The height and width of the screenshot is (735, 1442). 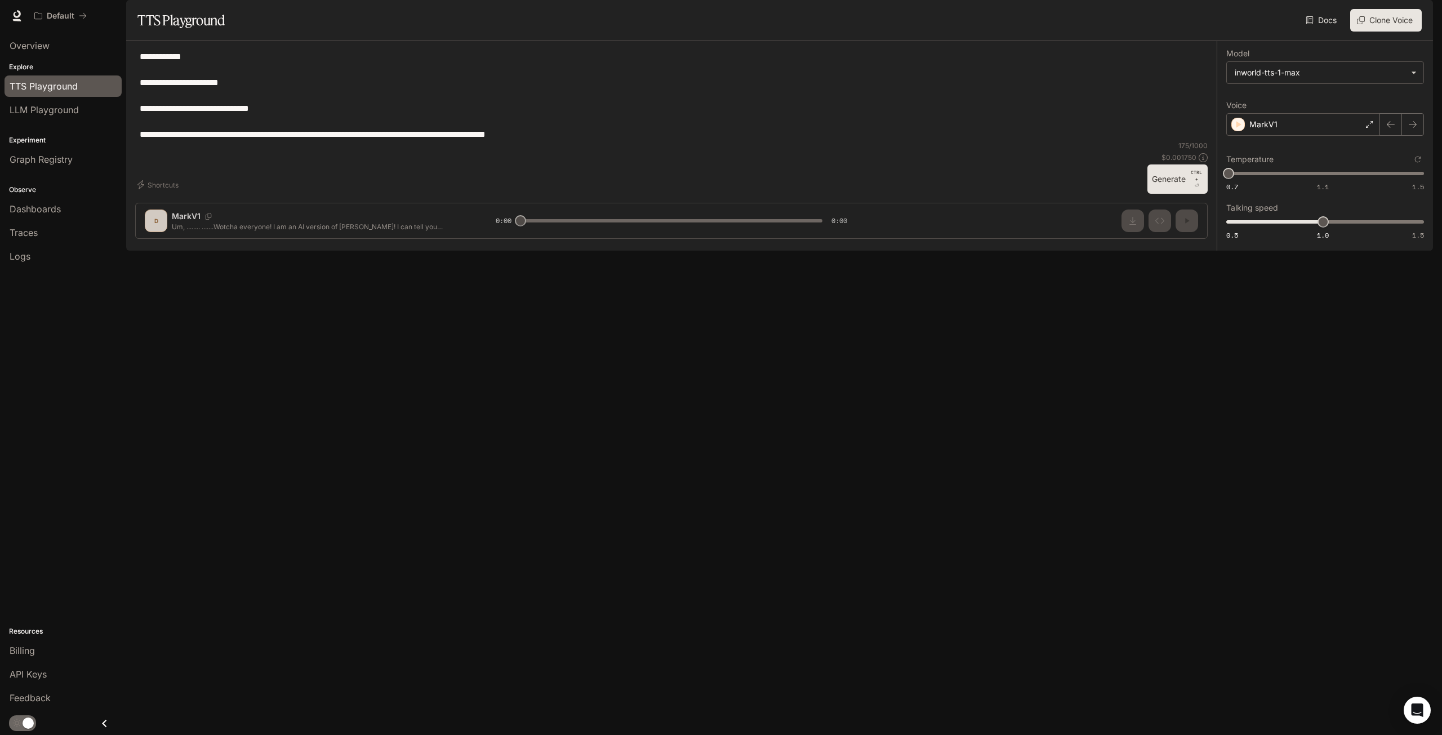 I want to click on span: 0.5, so click(x=1232, y=235).